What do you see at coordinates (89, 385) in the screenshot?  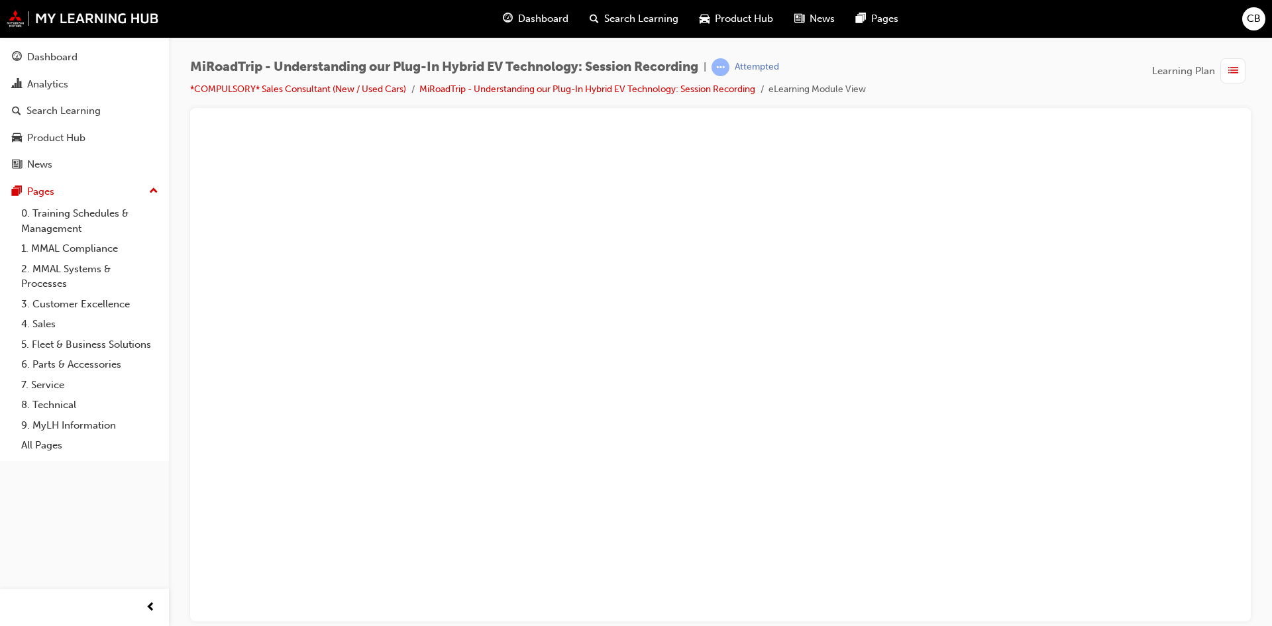 I see `a: 7. Service` at bounding box center [89, 385].